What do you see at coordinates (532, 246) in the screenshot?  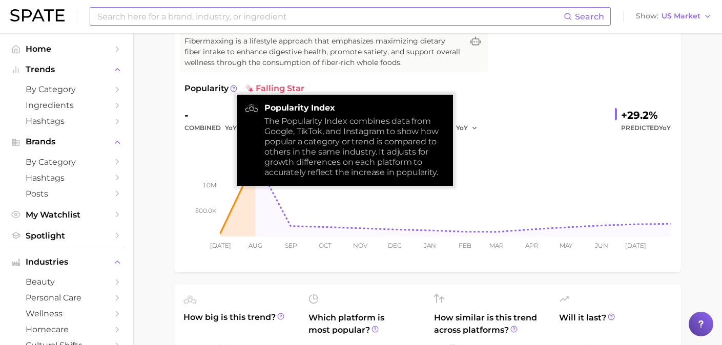 I see `tspan: Apr` at bounding box center [532, 246].